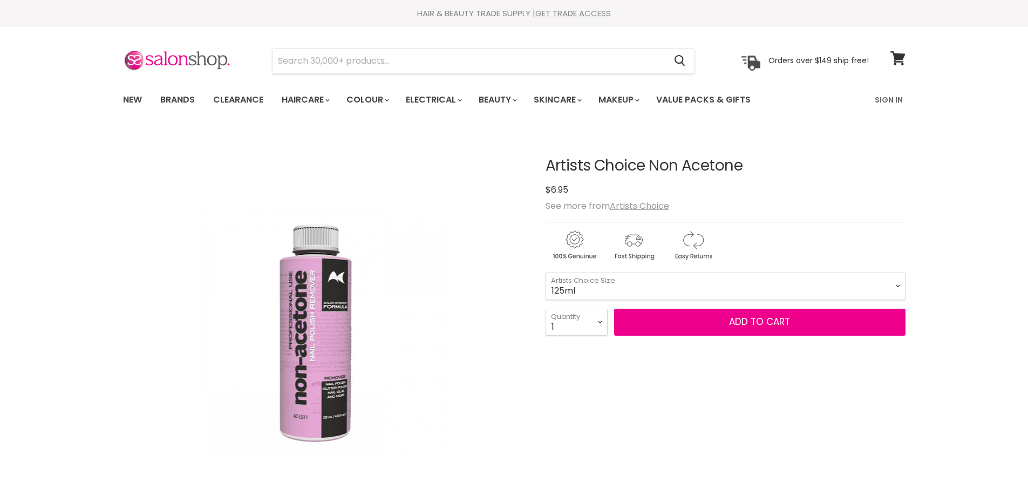 This screenshot has height=496, width=1028. Describe the element at coordinates (576, 322) in the screenshot. I see `select: Quantity` at that location.